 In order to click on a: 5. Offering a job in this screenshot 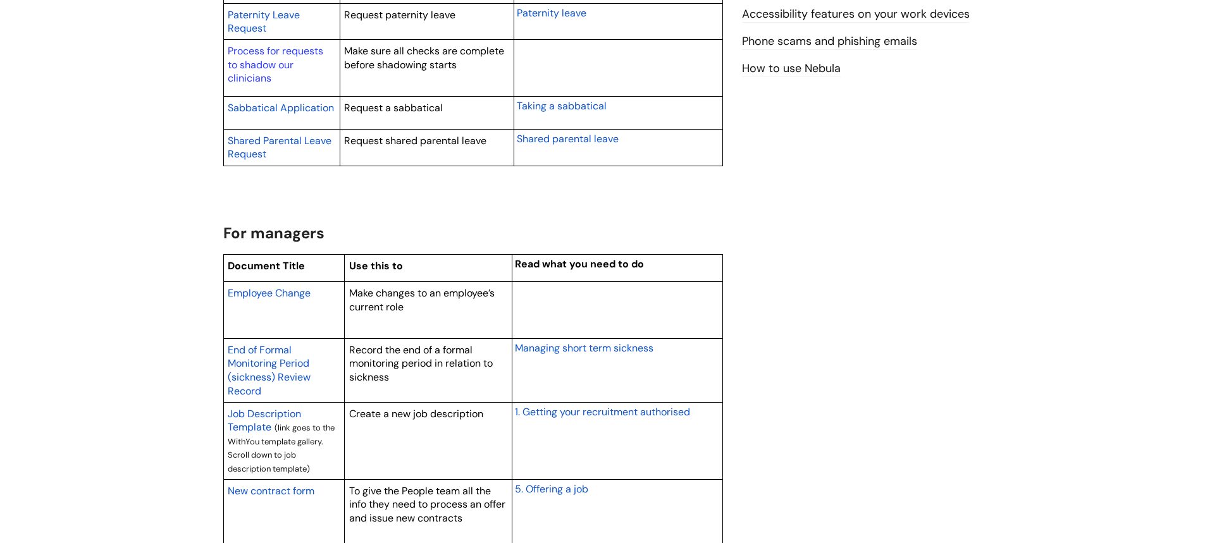, I will do `click(551, 489)`.